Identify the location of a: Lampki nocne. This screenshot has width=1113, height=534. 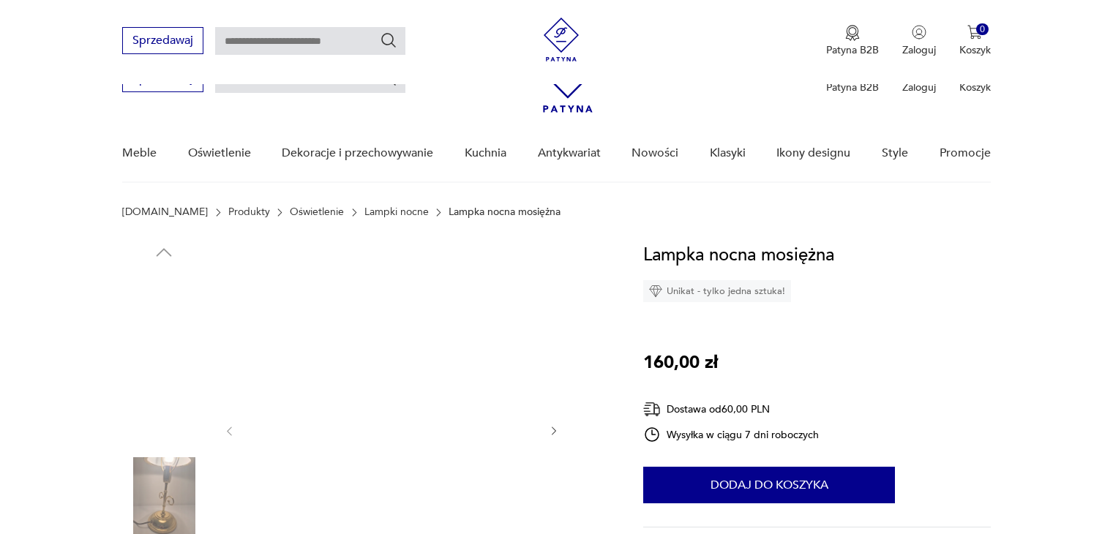
(396, 212).